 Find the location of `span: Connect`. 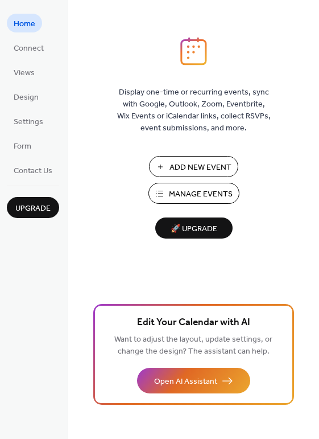

span: Connect is located at coordinates (28, 48).